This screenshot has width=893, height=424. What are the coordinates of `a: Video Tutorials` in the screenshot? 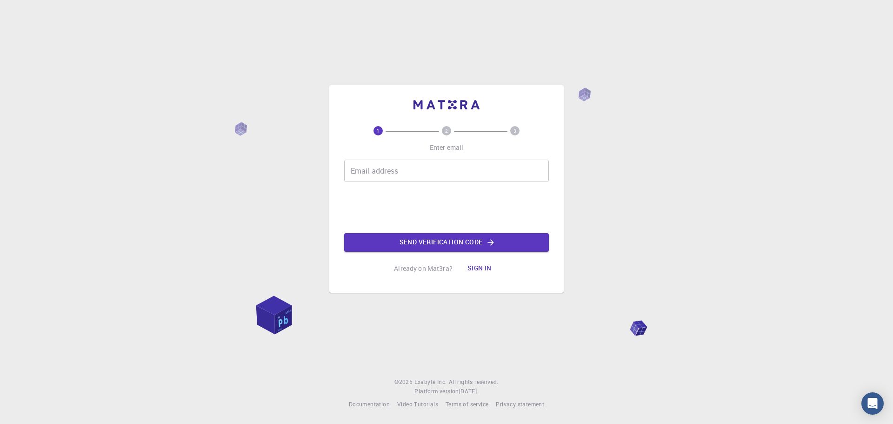 It's located at (418, 404).